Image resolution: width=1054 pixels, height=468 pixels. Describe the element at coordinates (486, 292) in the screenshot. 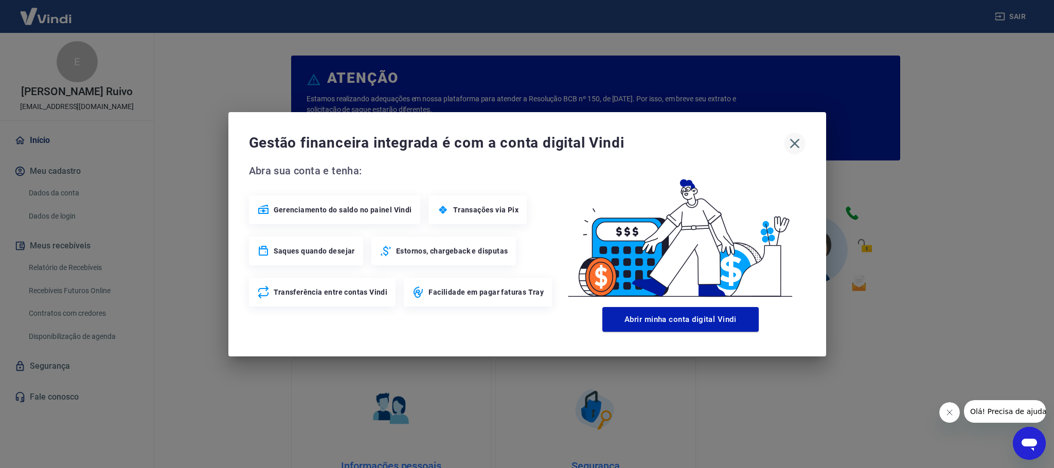

I see `span: Facilidade em pagar faturas Tray` at that location.